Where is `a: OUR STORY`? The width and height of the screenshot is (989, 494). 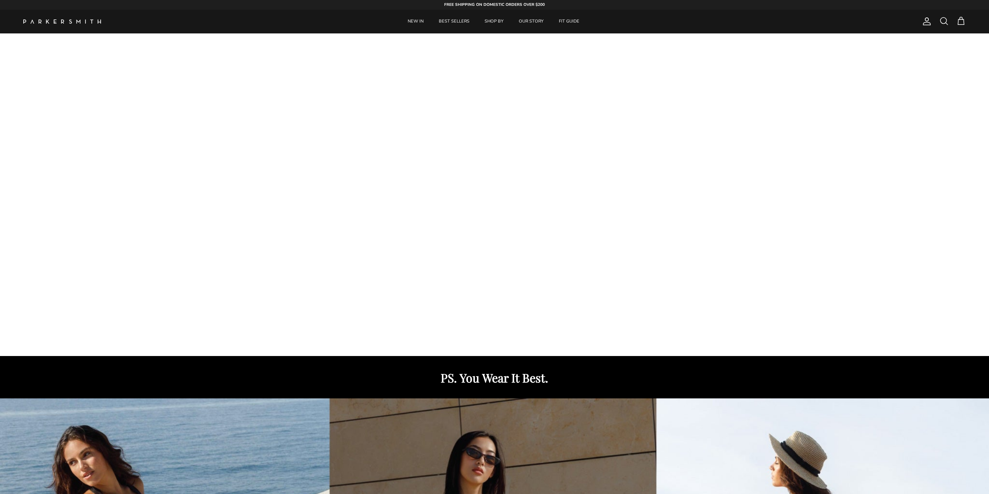
a: OUR STORY is located at coordinates (531, 21).